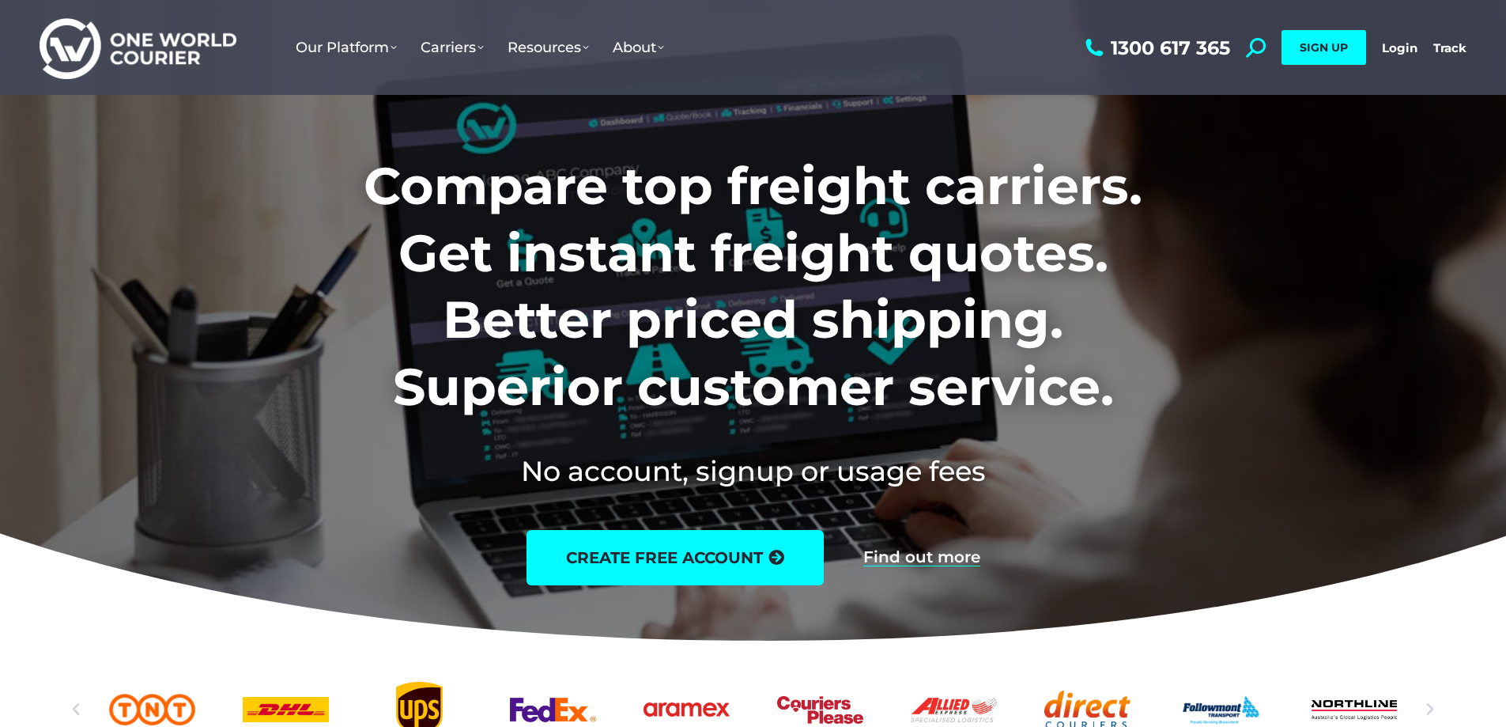 Image resolution: width=1506 pixels, height=727 pixels. What do you see at coordinates (922, 557) in the screenshot?
I see `a: Find out more` at bounding box center [922, 557].